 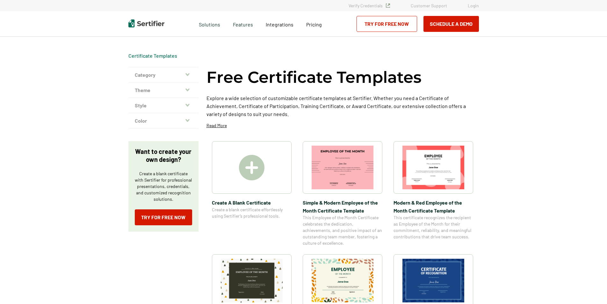 What do you see at coordinates (314, 24) in the screenshot?
I see `span: Pricing` at bounding box center [314, 24].